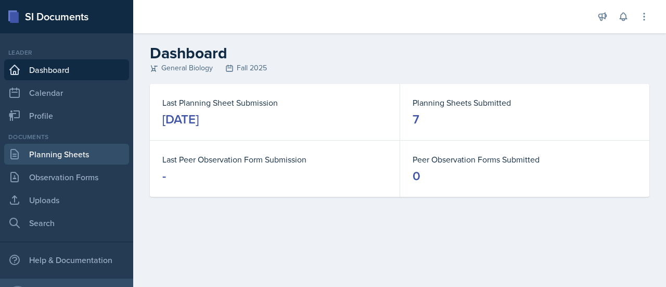 The image size is (666, 287). Describe the element at coordinates (275, 103) in the screenshot. I see `dt: Last Planning Sheet Submission` at that location.